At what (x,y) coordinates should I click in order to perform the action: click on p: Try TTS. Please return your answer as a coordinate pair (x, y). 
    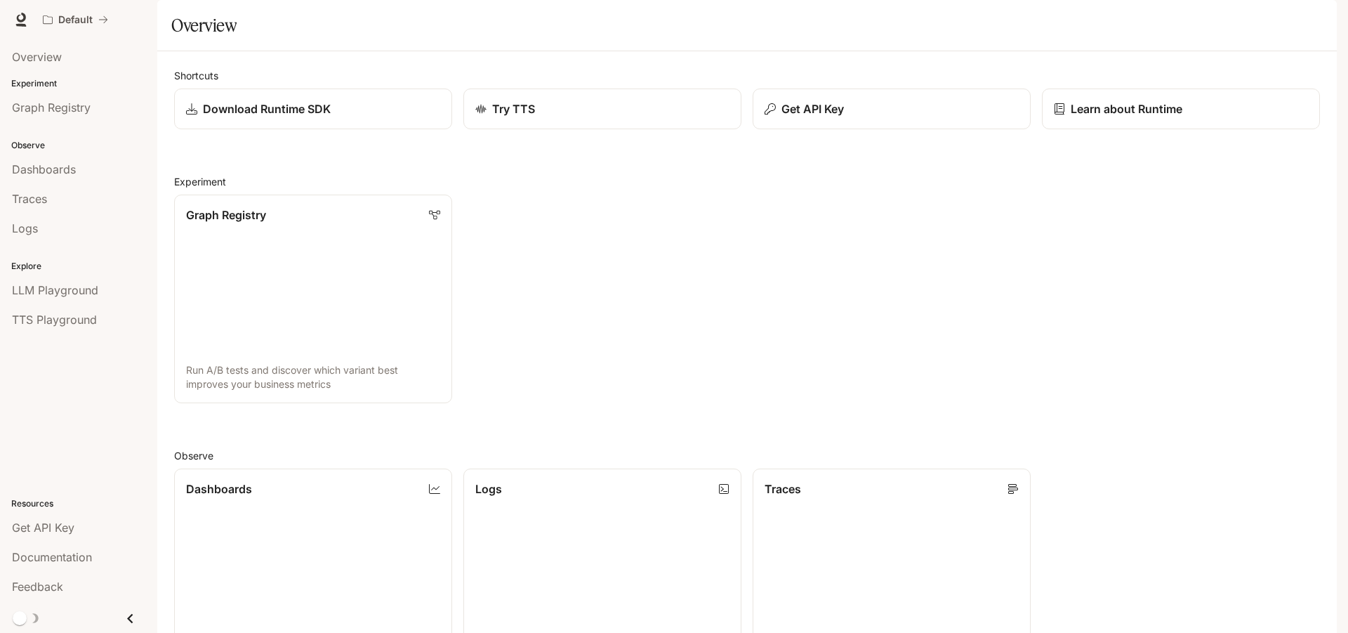
    Looking at the image, I should click on (513, 109).